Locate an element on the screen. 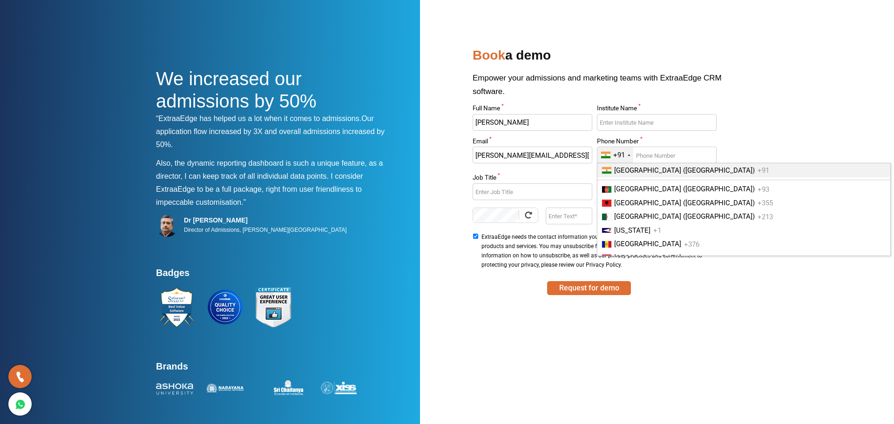  span: +93 is located at coordinates (763, 189).